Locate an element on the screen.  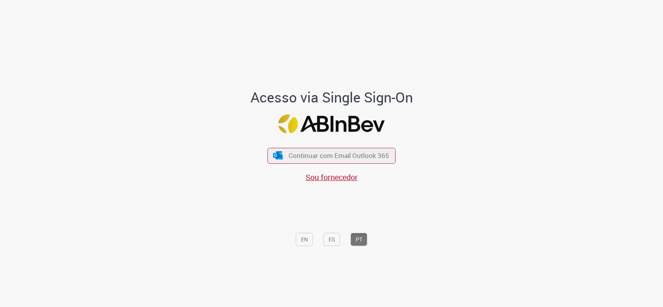
img: Logo ABInBev is located at coordinates (332, 124).